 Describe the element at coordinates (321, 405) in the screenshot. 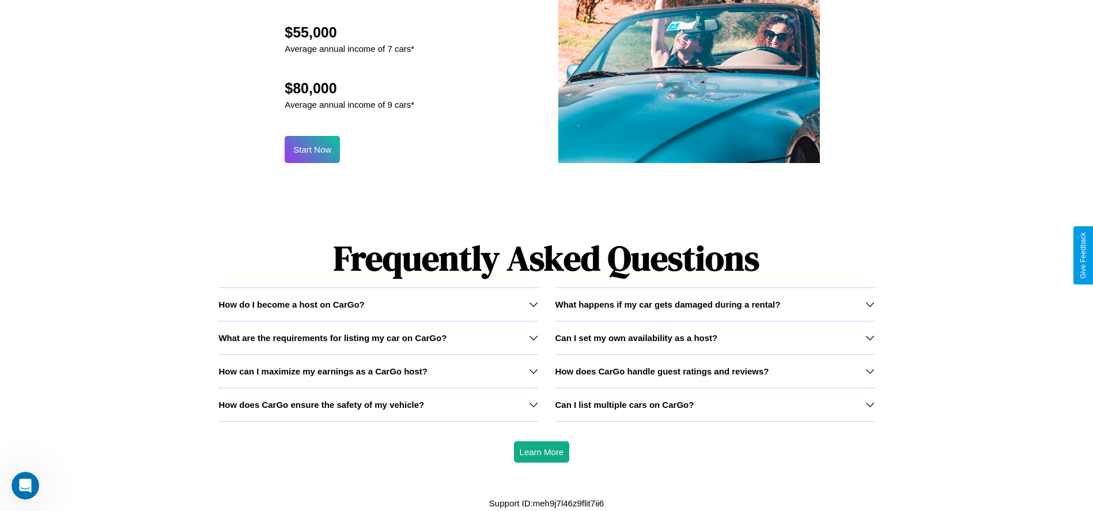

I see `h3: How does CarGo ensure the safety of my vehicle?` at that location.